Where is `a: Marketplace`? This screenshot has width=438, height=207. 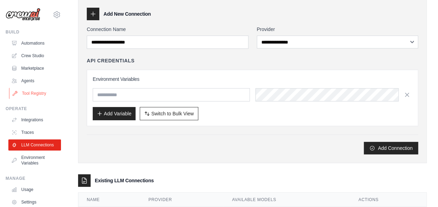
a: Marketplace is located at coordinates (34, 68).